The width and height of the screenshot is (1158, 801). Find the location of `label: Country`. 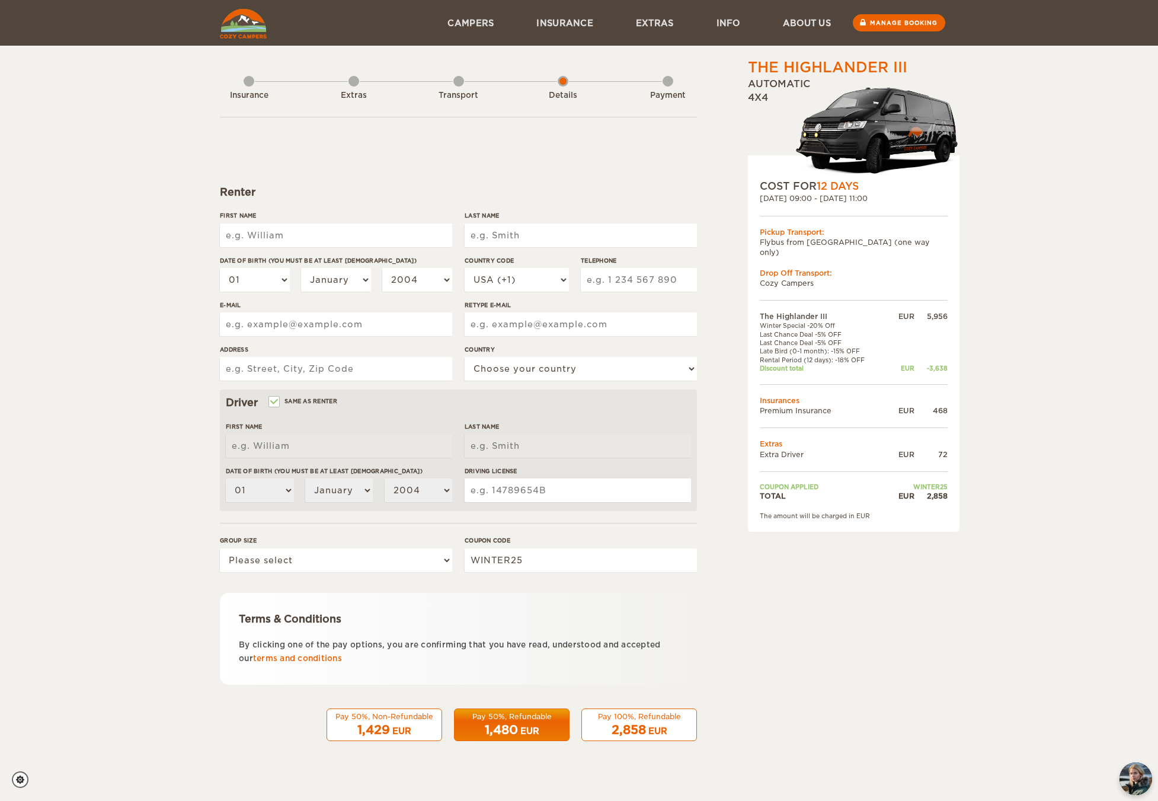

label: Country is located at coordinates (581, 349).